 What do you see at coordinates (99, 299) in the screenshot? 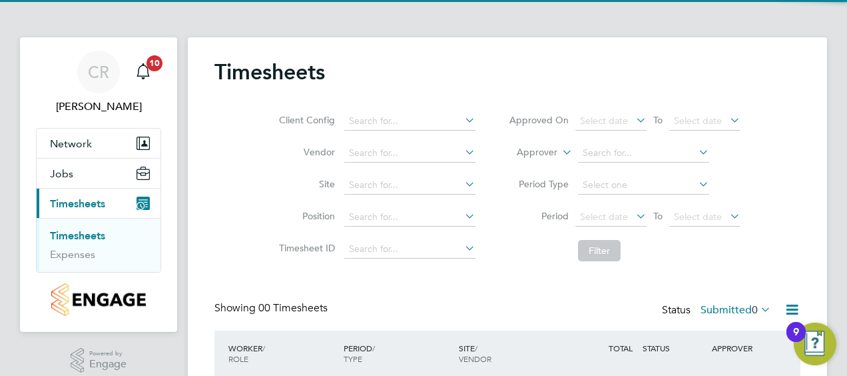
I see `a: Go to home page` at bounding box center [99, 299].